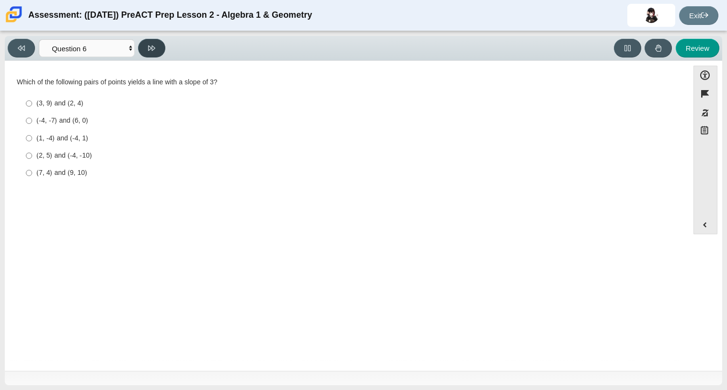 This screenshot has width=727, height=390. I want to click on div: (7, 4) and (9, 10), so click(354, 173).